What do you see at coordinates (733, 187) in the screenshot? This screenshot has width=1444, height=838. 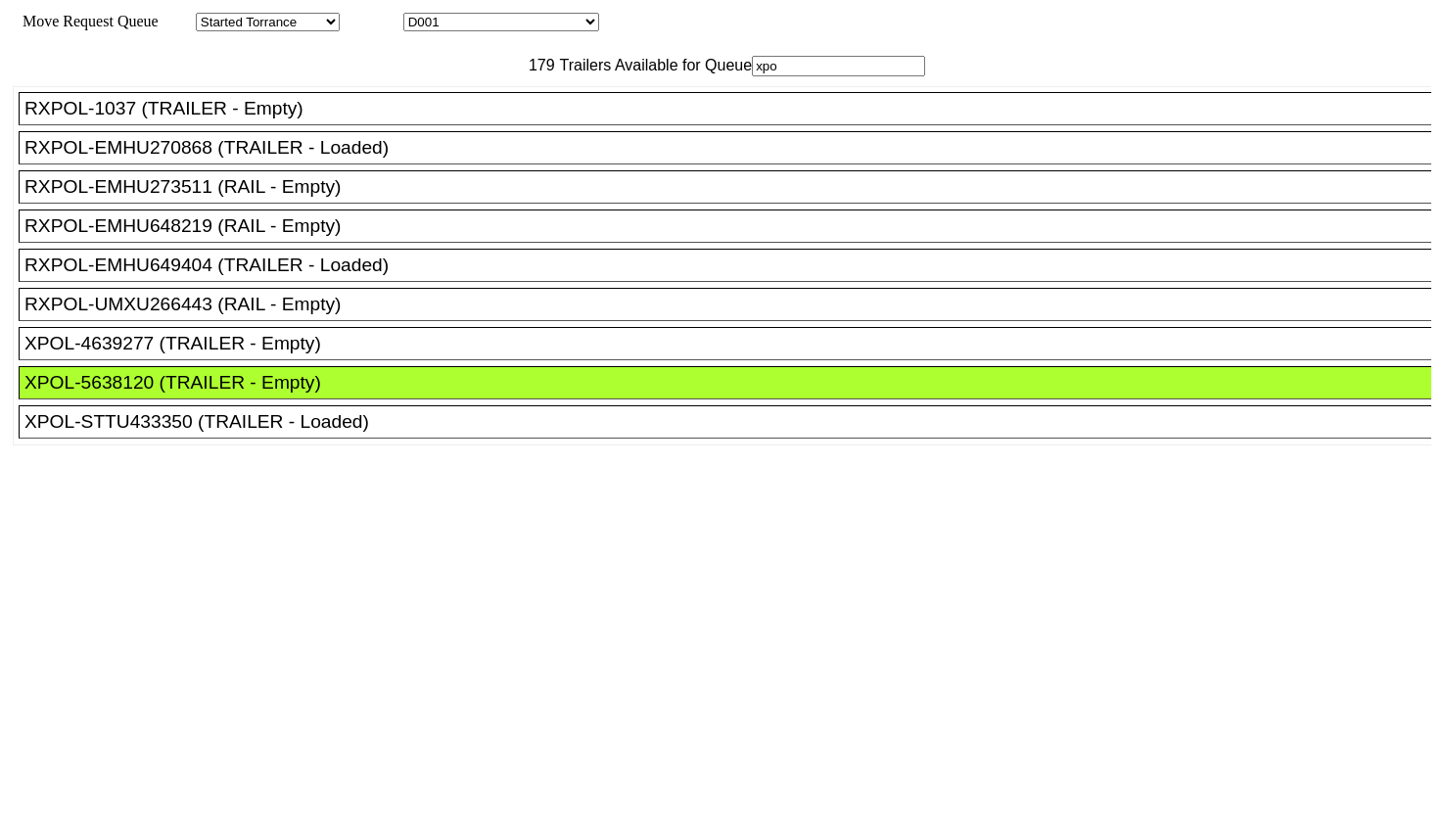 I see `div: RXPOL-EMHU273511 (RAIL - Empty)` at bounding box center [733, 187].